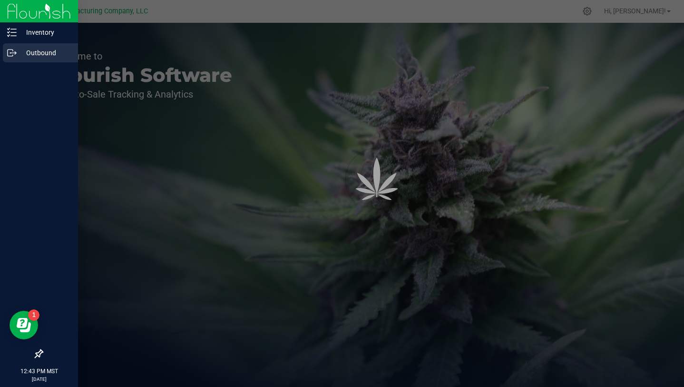 This screenshot has width=684, height=387. I want to click on inline-svg: Outbound, so click(12, 53).